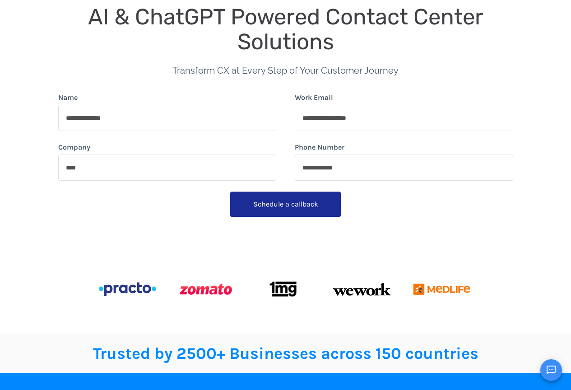 The image size is (571, 390). What do you see at coordinates (68, 98) in the screenshot?
I see `label: Name` at bounding box center [68, 98].